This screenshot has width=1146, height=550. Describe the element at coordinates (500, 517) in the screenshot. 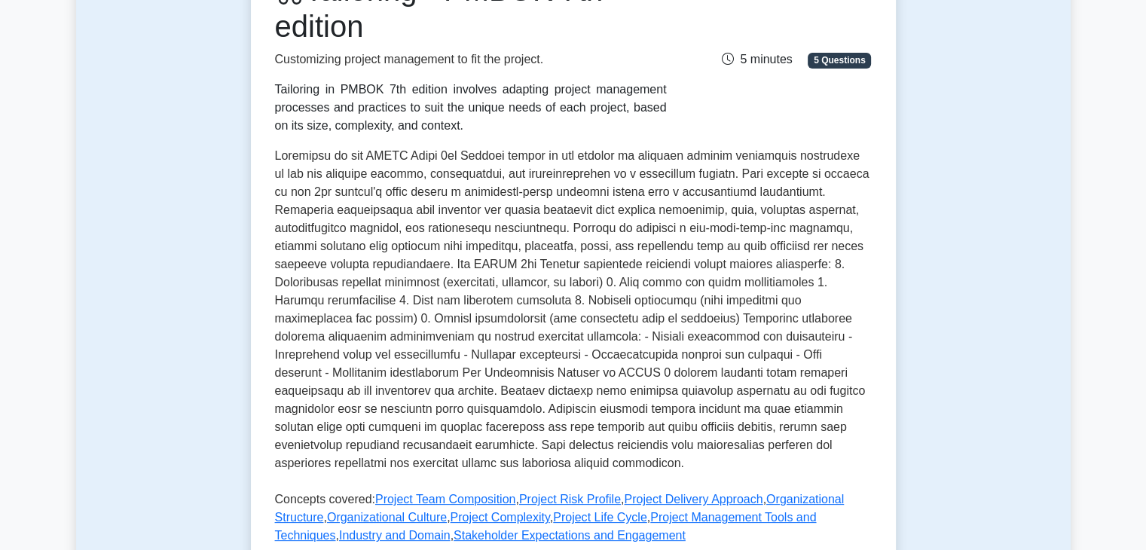

I see `a: Project Complexity` at that location.